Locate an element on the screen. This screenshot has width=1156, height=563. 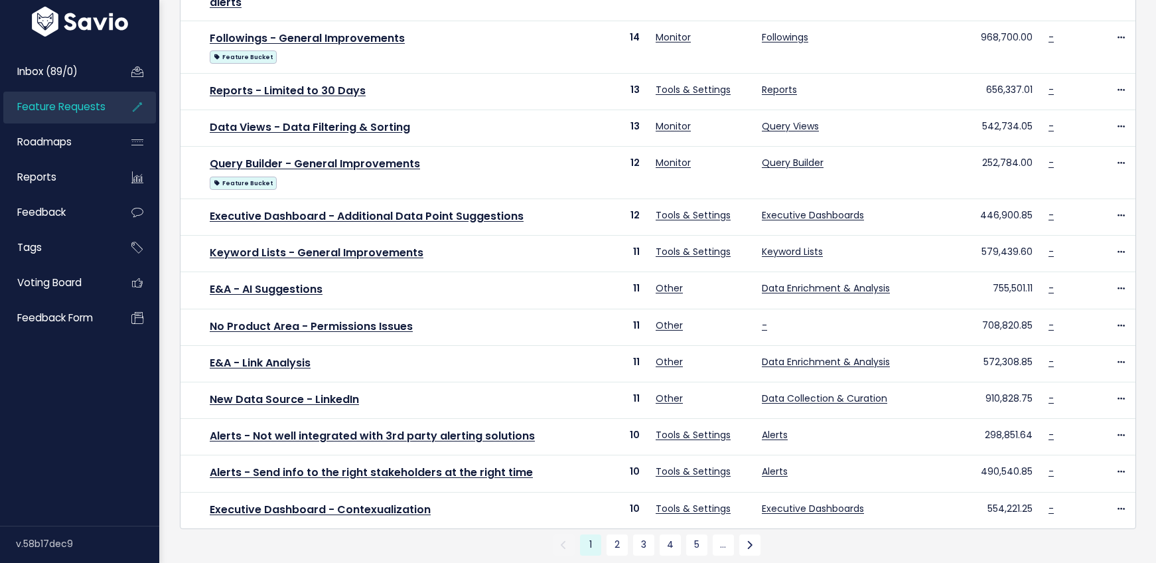
span: Feature Requests is located at coordinates (61, 106).